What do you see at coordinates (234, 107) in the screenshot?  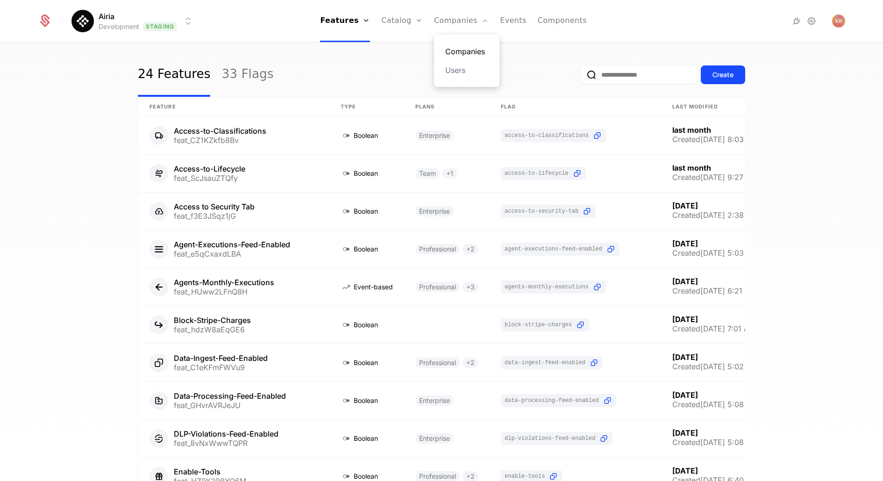 I see `th: Feature` at bounding box center [234, 107].